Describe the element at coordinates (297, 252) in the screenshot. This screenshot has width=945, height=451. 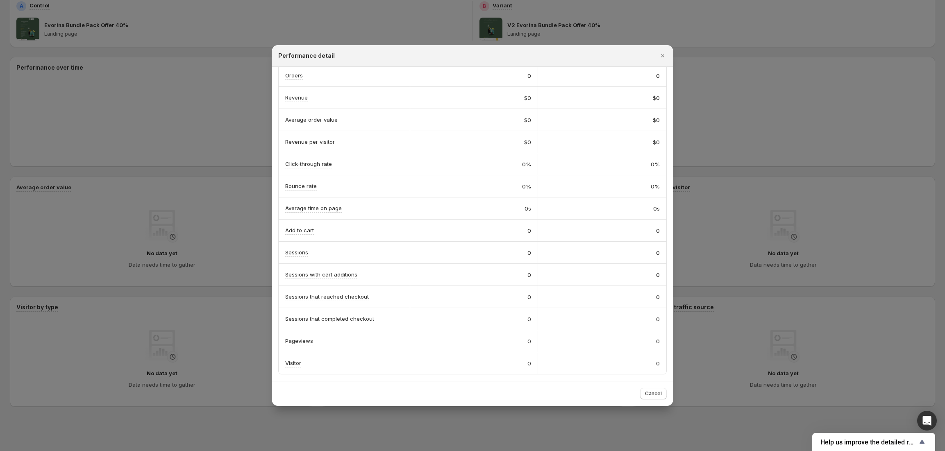
I see `p: Sessions` at that location.